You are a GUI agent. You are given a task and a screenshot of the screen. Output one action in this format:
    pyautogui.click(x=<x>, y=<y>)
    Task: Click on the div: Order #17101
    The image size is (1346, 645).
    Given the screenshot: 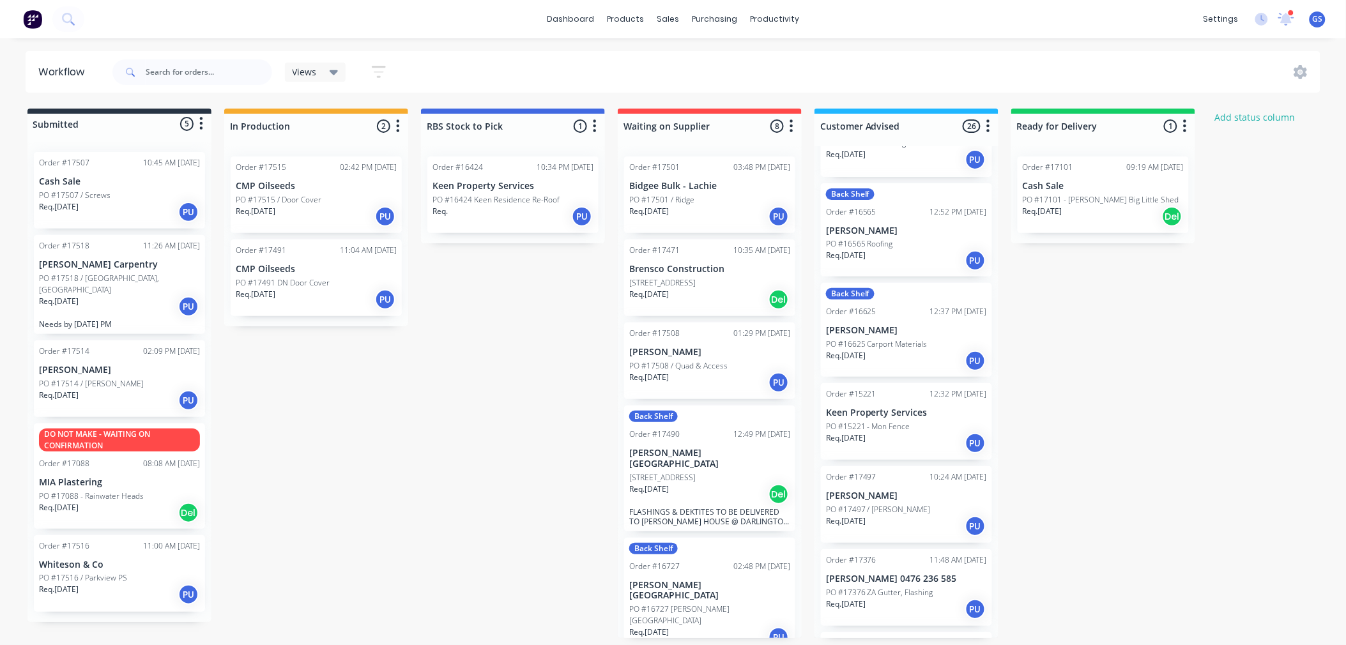 What is the action you would take?
    pyautogui.click(x=1048, y=167)
    